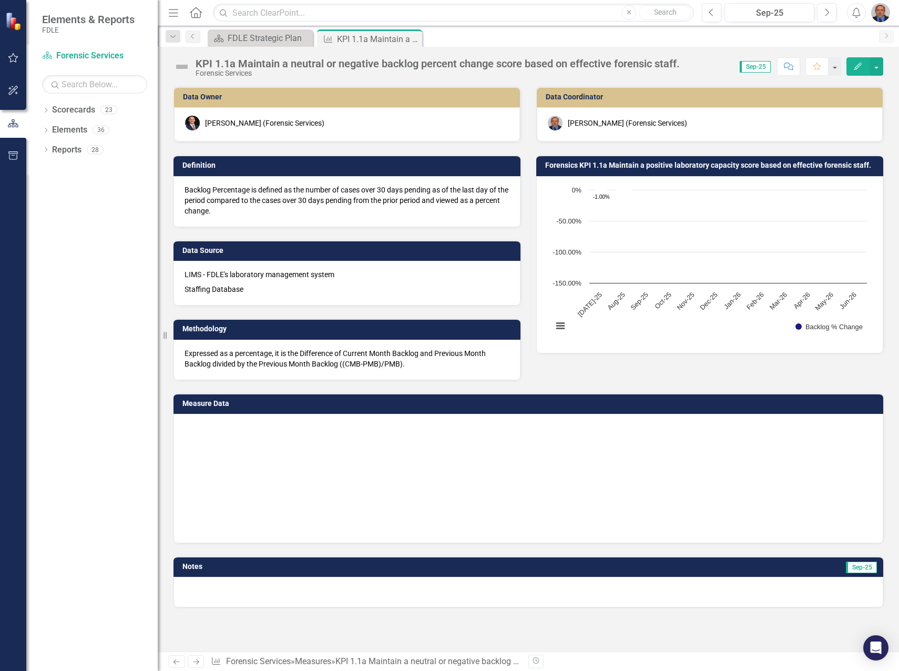 The image size is (899, 671). I want to click on p: Staffing Database, so click(347, 288).